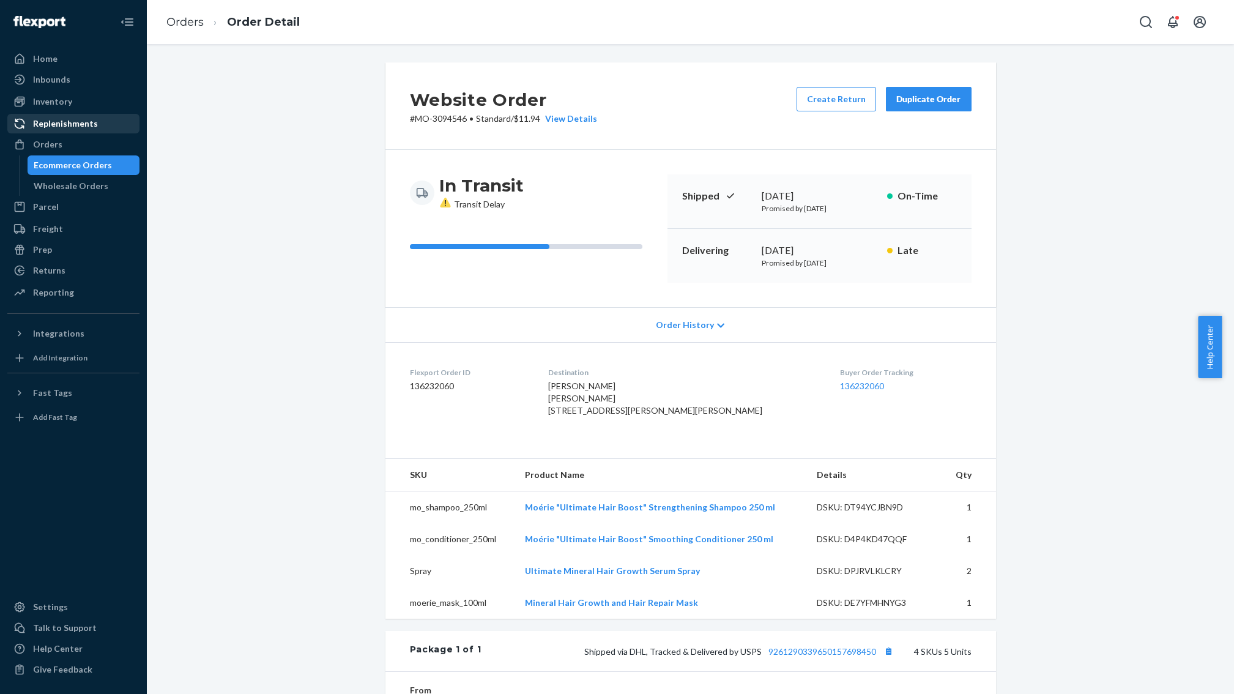  Describe the element at coordinates (482, 185) in the screenshot. I see `h3: In Transit` at that location.